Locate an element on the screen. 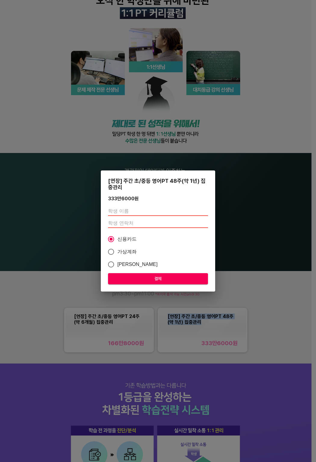 The height and width of the screenshot is (462, 316). span: 결제 is located at coordinates (158, 279).